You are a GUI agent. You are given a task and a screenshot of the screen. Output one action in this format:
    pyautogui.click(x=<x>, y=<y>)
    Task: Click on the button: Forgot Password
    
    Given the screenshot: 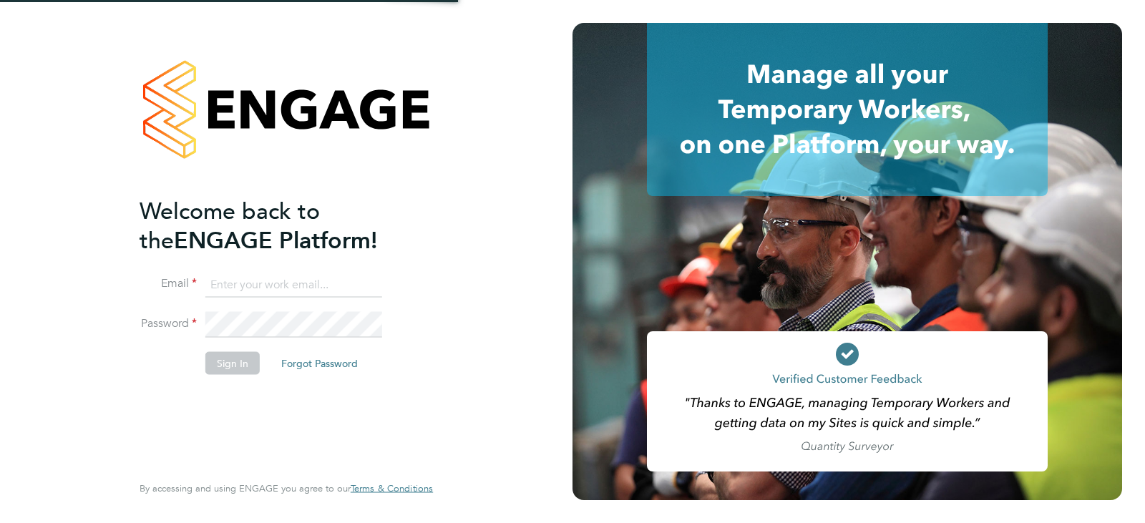 What is the action you would take?
    pyautogui.click(x=319, y=363)
    